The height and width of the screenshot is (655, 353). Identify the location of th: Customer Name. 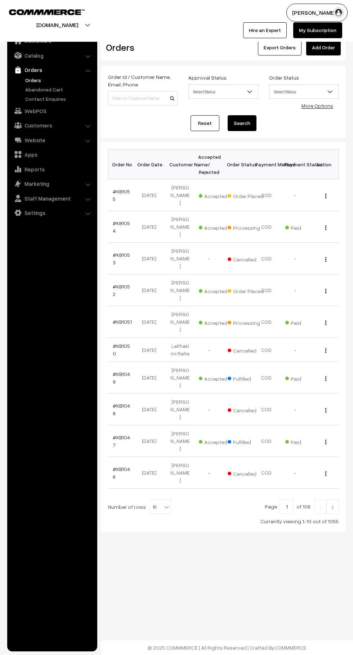
(180, 164).